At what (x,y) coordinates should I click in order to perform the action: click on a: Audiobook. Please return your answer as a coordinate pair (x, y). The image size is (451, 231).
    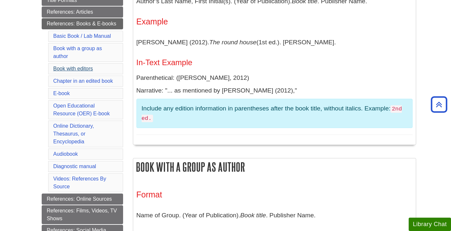
    Looking at the image, I should click on (66, 154).